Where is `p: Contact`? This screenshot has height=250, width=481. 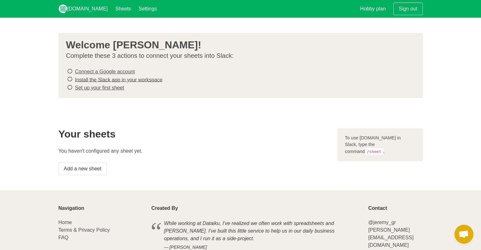
p: Contact is located at coordinates (396, 209).